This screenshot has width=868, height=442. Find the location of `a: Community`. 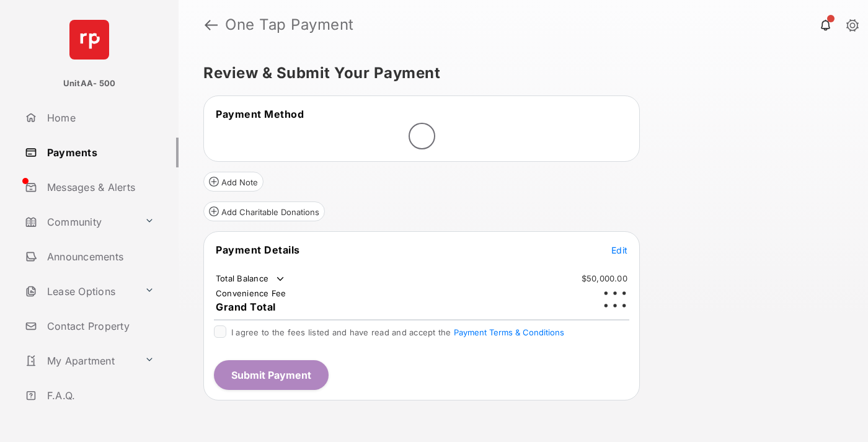

a: Community is located at coordinates (79, 222).